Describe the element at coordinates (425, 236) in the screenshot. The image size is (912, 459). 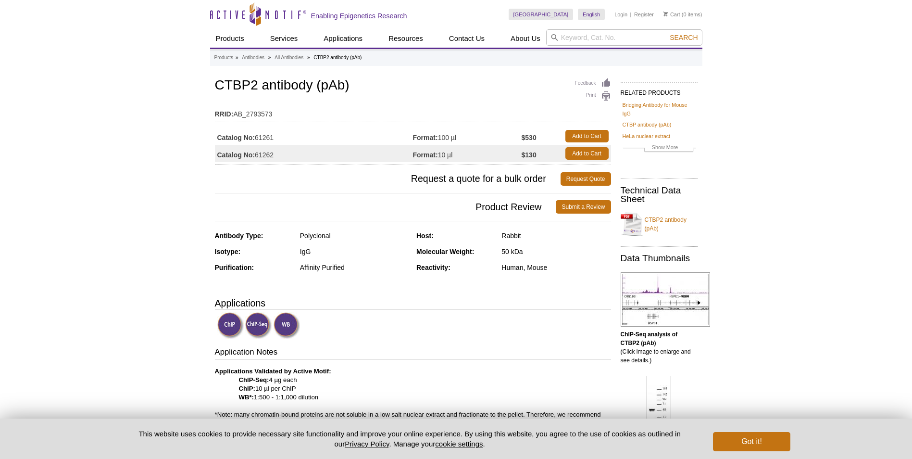
I see `strong: Host:` at that location.